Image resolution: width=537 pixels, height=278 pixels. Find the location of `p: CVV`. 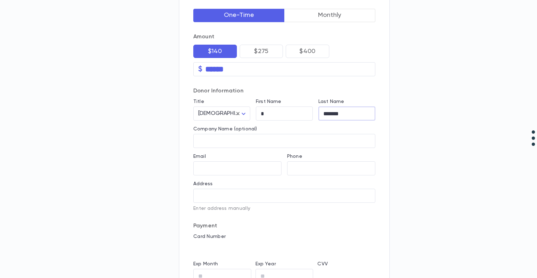

p: CVV is located at coordinates (346, 264).